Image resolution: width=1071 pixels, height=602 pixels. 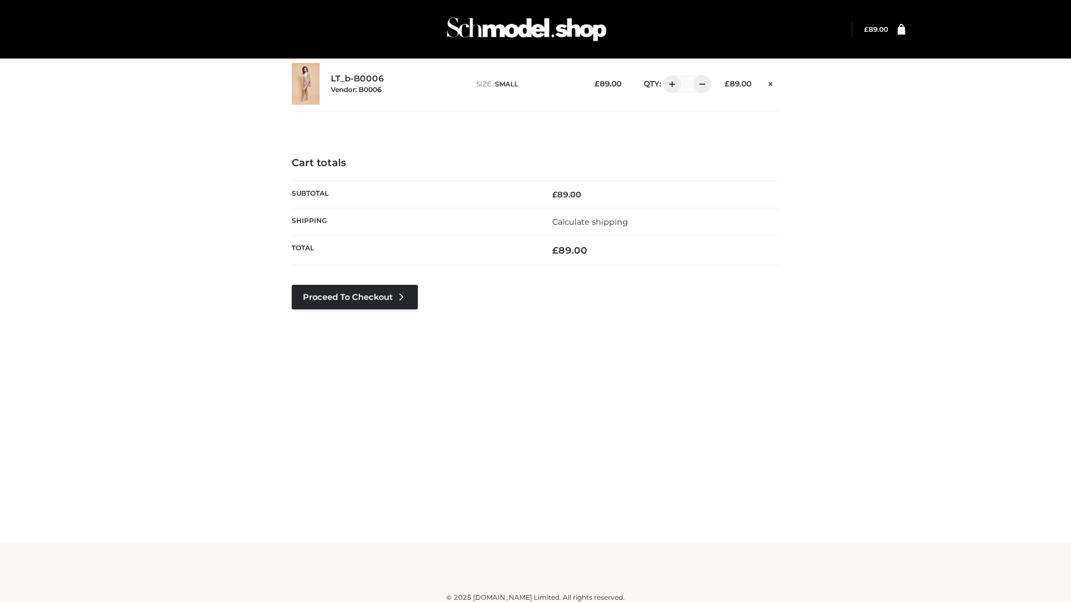 I want to click on div: QTY:, so click(x=670, y=84).